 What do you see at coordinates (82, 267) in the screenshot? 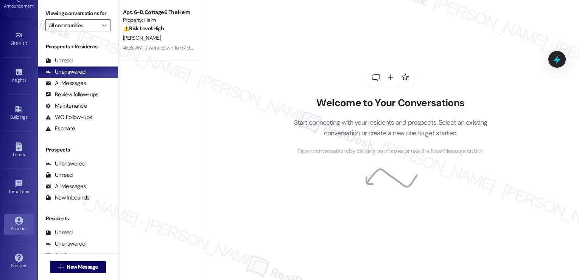
I see `span: New Message` at bounding box center [82, 267].